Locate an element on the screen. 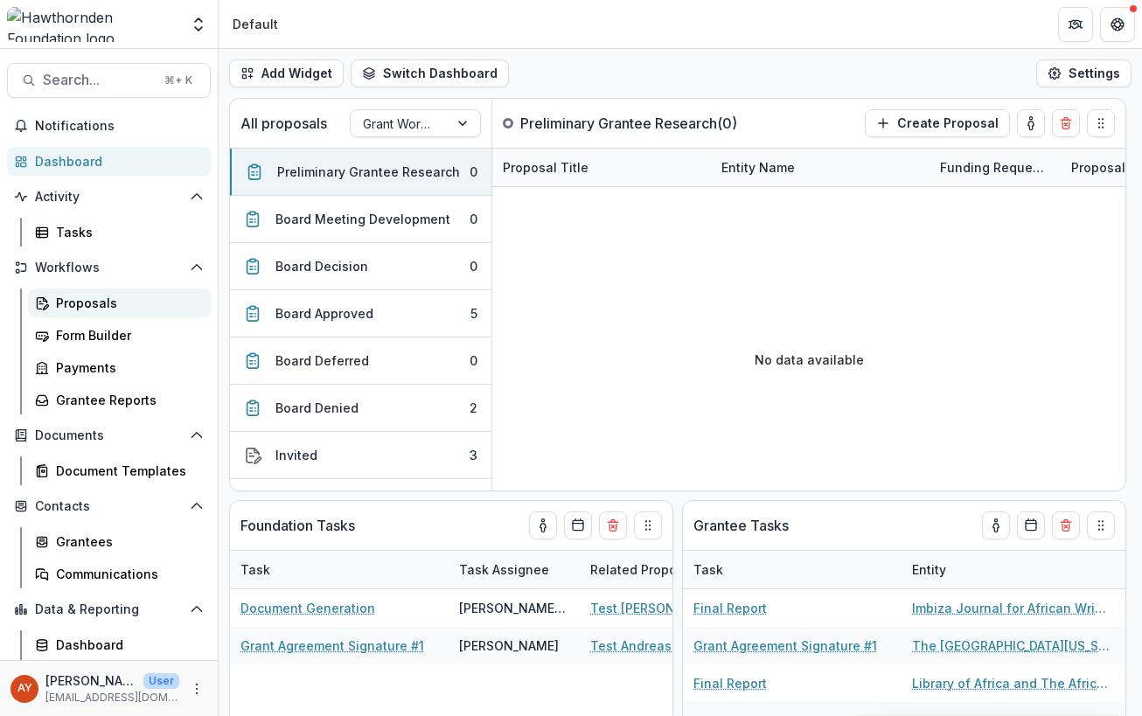 This screenshot has width=1142, height=716. p: User is located at coordinates (161, 681).